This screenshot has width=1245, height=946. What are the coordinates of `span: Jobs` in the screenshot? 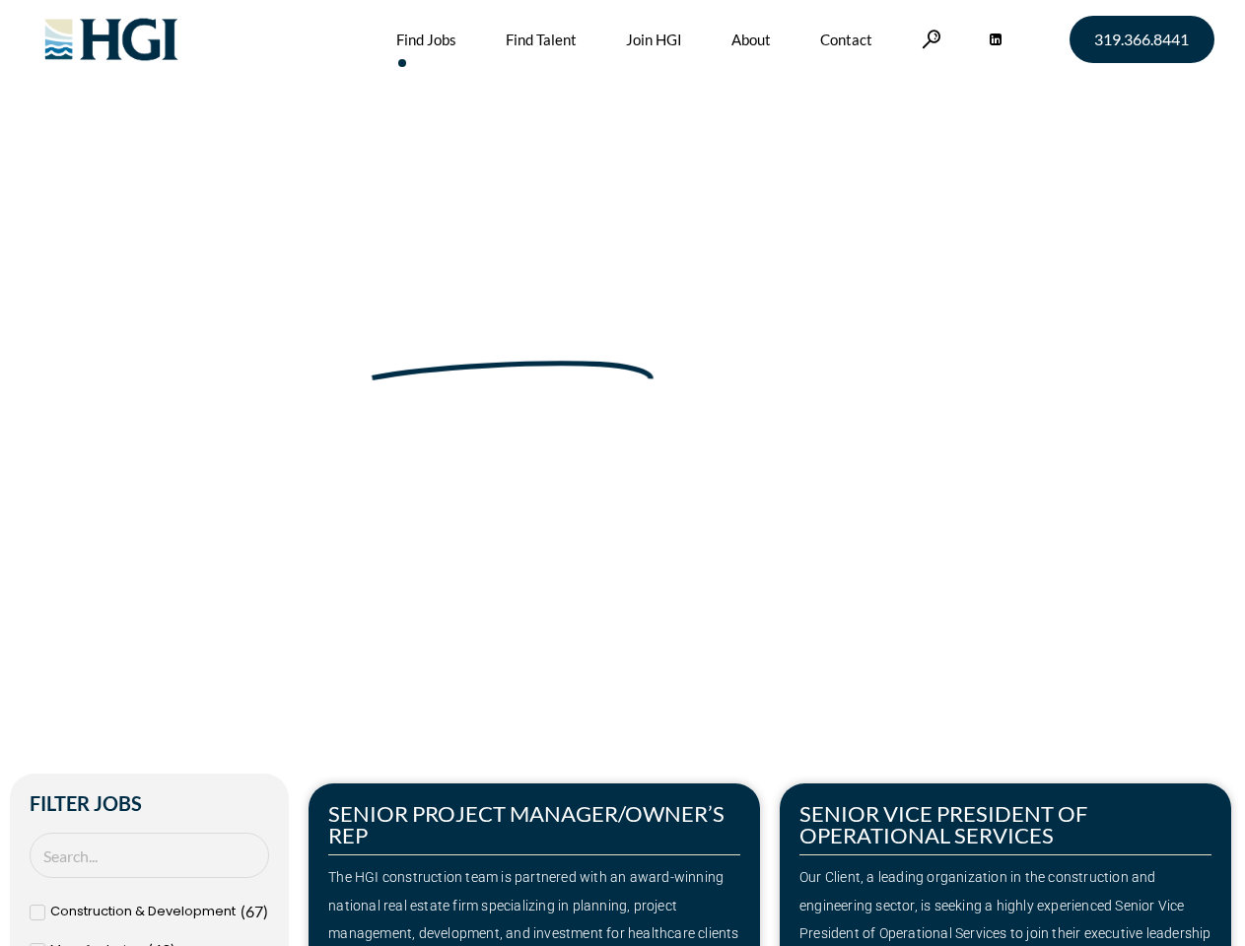 It's located at (135, 407).